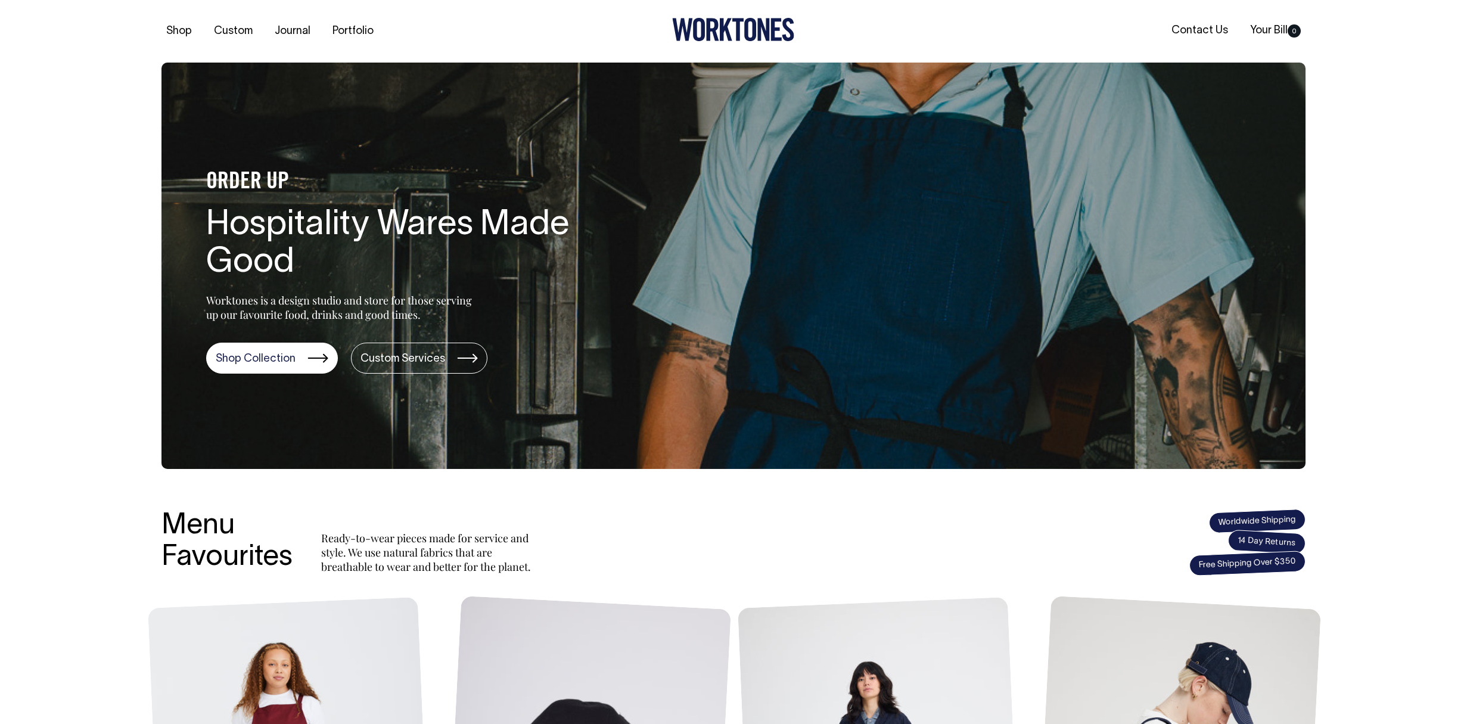  Describe the element at coordinates (233, 31) in the screenshot. I see `a: Custom` at that location.